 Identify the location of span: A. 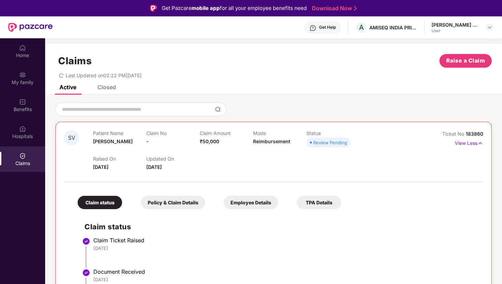
(361, 27).